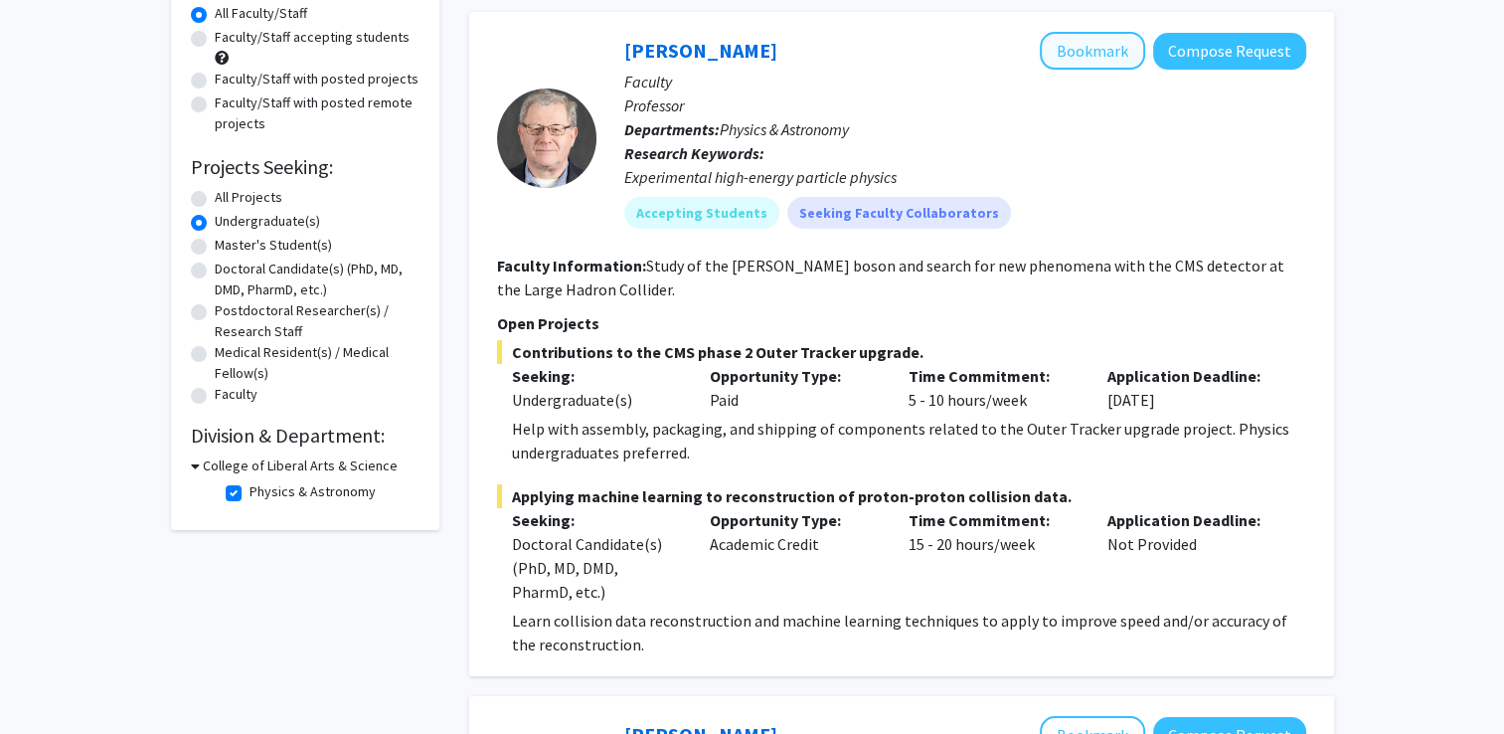  What do you see at coordinates (317, 279) in the screenshot?
I see `label: Doctoral Candidate(s) (PhD, MD, DMD, PharmD, etc.)` at bounding box center [317, 279].